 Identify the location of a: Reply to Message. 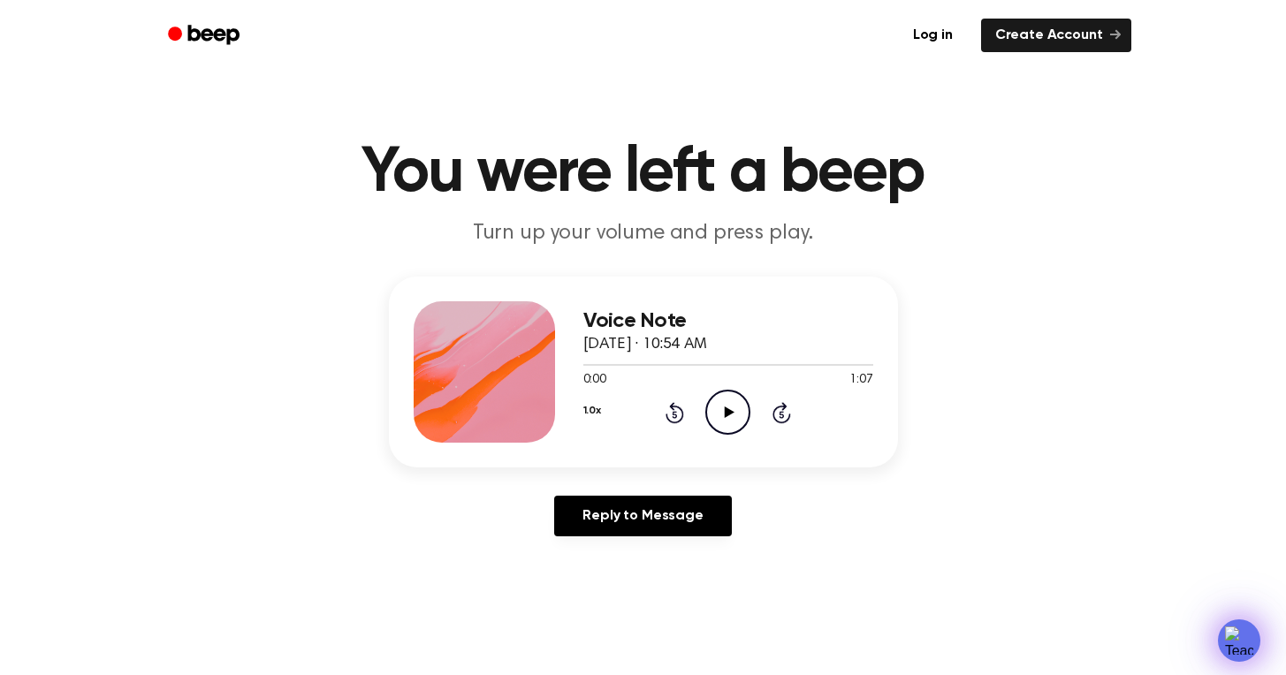
(642, 516).